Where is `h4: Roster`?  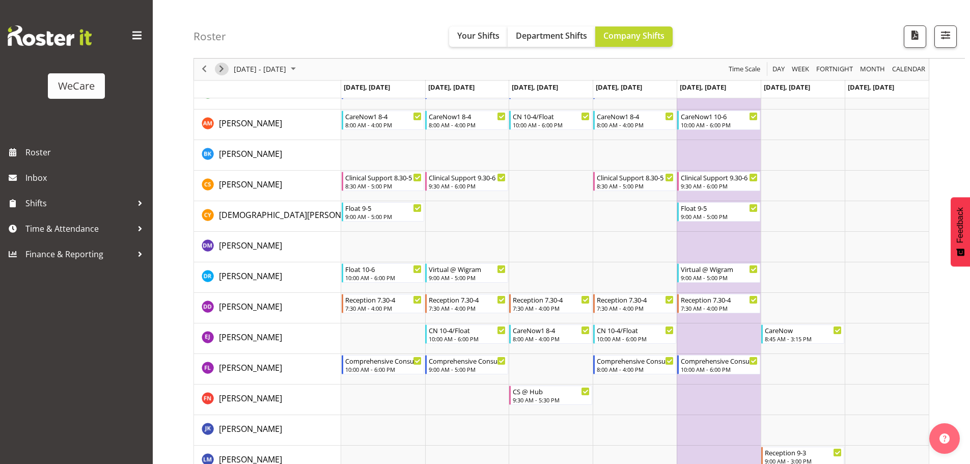
h4: Roster is located at coordinates (210, 36).